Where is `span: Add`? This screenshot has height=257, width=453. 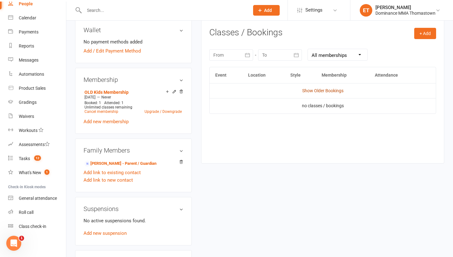 span: Add is located at coordinates (268, 10).